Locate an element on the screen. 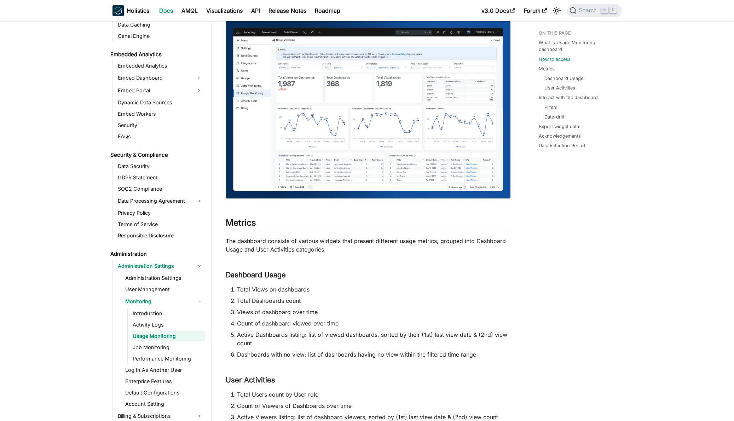 The height and width of the screenshot is (421, 734). a: SOC2 Compliance is located at coordinates (160, 189).